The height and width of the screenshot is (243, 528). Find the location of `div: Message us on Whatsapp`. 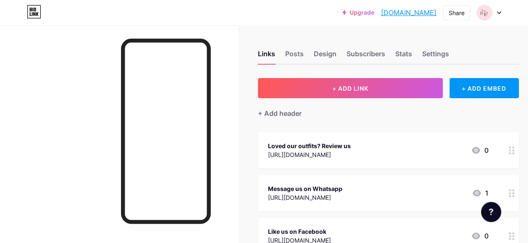

div: Message us on Whatsapp is located at coordinates (305, 189).